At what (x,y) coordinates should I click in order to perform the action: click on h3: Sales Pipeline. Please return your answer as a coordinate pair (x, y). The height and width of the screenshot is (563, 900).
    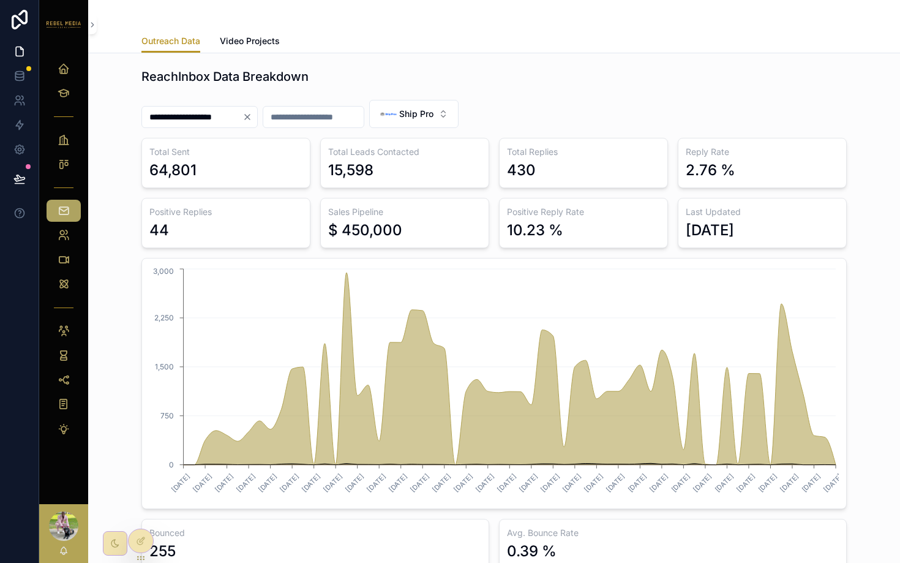
    Looking at the image, I should click on (405, 212).